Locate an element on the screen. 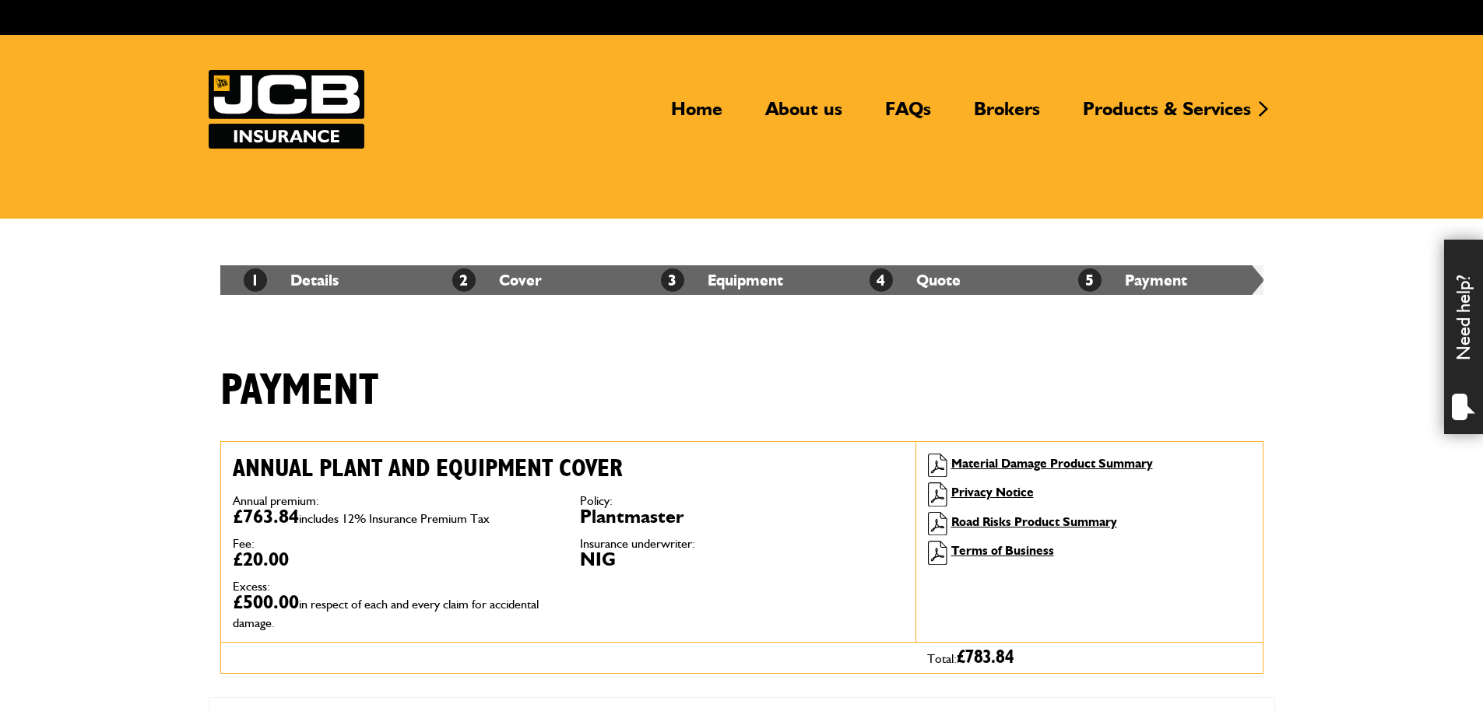 The height and width of the screenshot is (715, 1483). a: Material Damage Product Summary is located at coordinates (1052, 463).